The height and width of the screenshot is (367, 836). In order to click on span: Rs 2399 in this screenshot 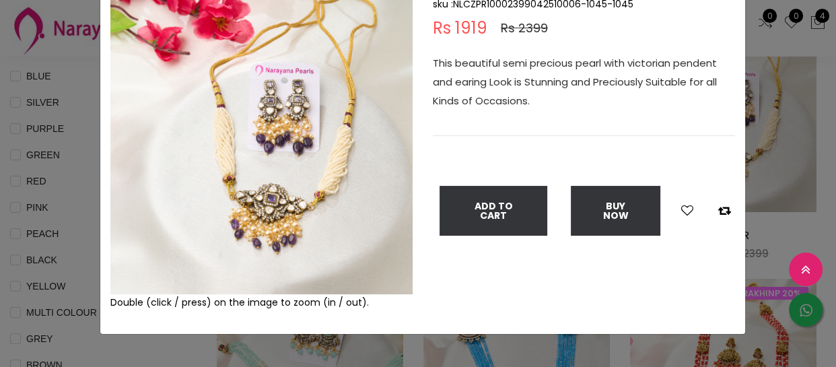, I will do `click(524, 28)`.